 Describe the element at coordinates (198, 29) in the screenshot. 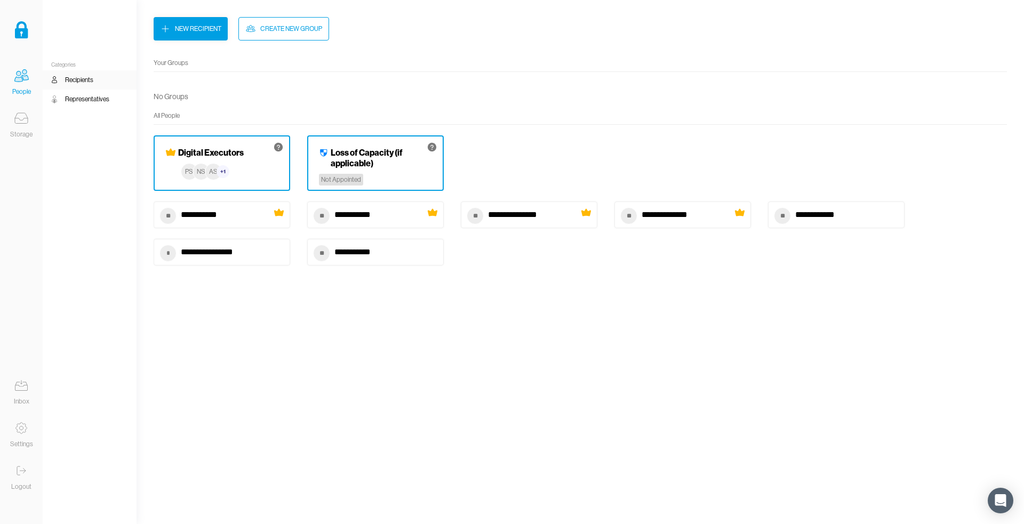

I see `div: New Recipient` at that location.